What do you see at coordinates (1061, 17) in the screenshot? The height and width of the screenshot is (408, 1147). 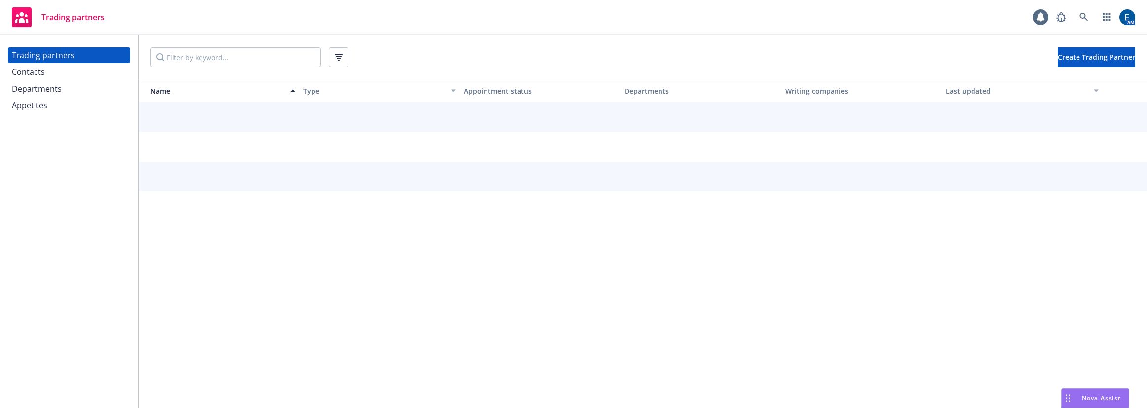 I see `a: Report a Bug` at bounding box center [1061, 17].